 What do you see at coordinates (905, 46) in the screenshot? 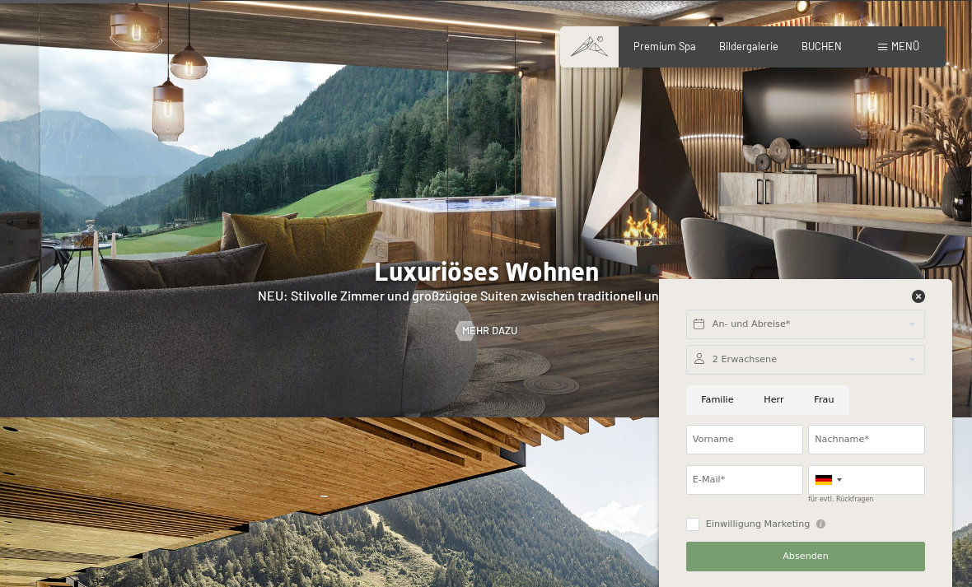
I see `span: Menü` at bounding box center [905, 46].